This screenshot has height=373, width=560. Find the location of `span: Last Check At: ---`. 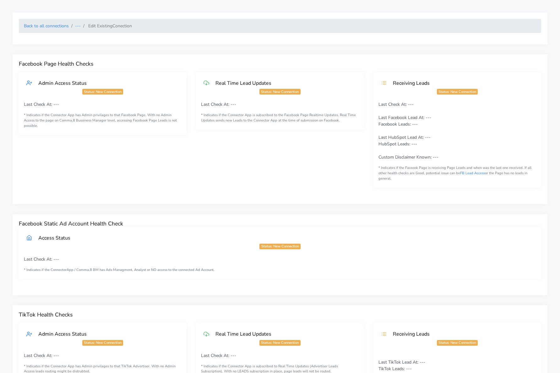

span: Last Check At: --- is located at coordinates (396, 104).